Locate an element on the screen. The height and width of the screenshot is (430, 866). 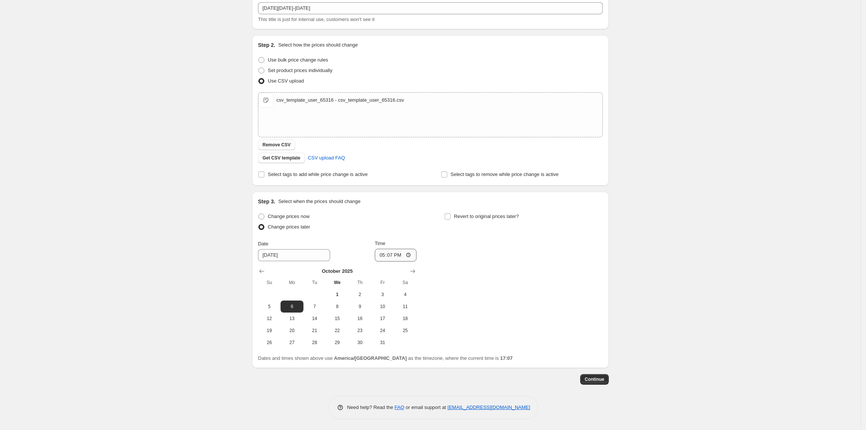
input: 30% off holiday sale is located at coordinates (430, 8).